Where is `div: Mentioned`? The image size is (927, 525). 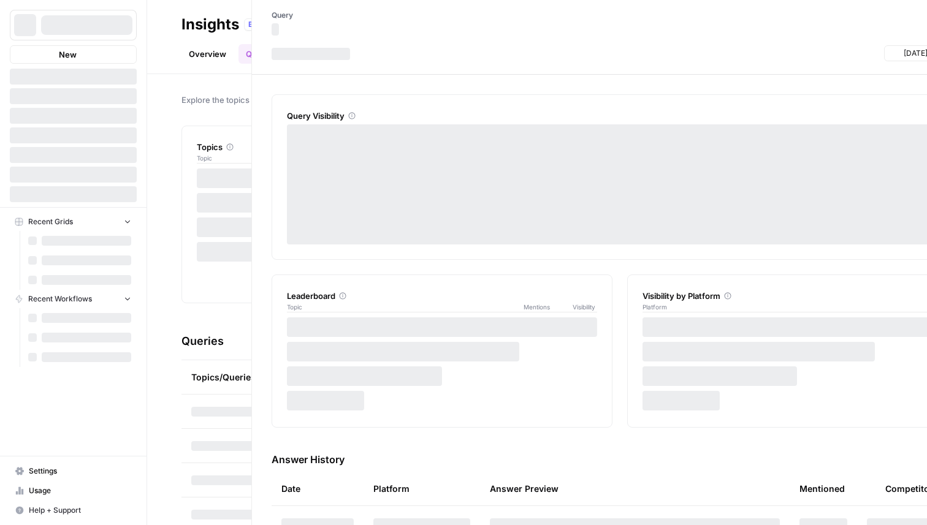
div: Mentioned is located at coordinates (822, 489).